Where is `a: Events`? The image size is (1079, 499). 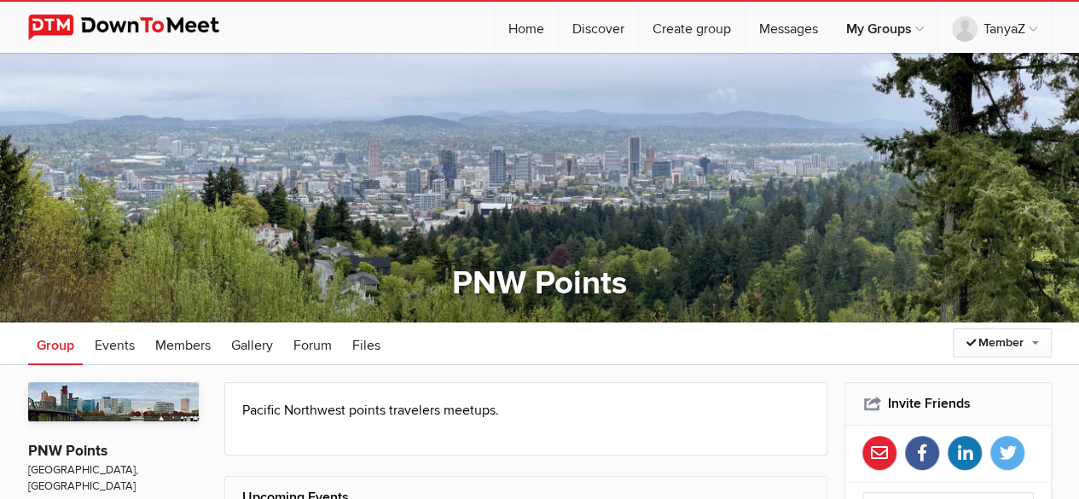 a: Events is located at coordinates (114, 344).